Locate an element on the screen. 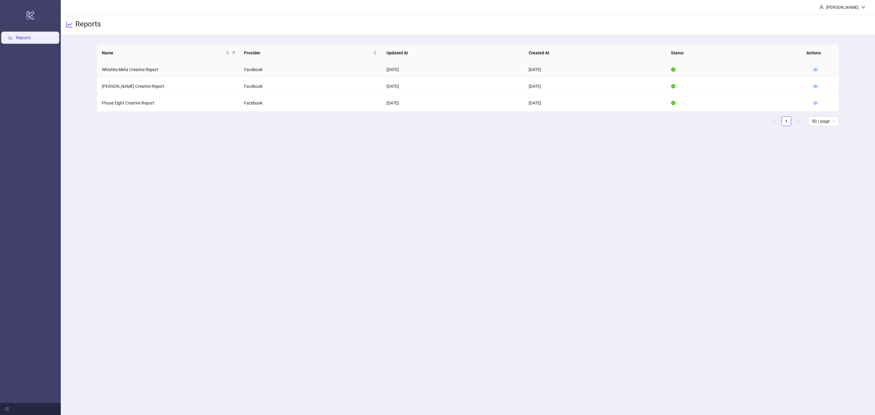 Image resolution: width=875 pixels, height=415 pixels. h3: Reports is located at coordinates (88, 25).